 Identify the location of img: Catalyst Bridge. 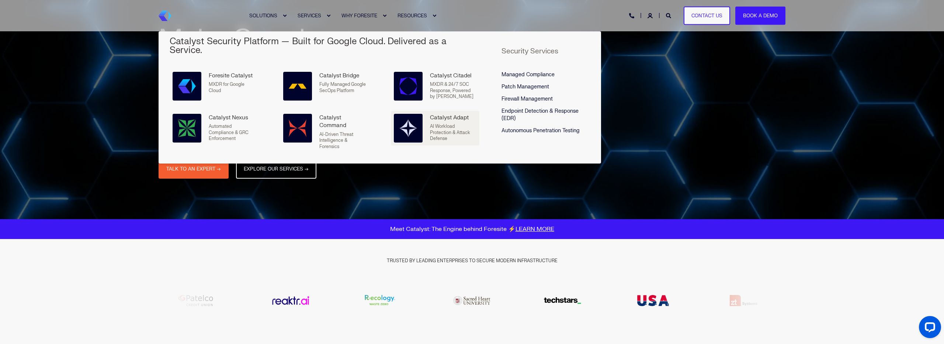
(297, 86).